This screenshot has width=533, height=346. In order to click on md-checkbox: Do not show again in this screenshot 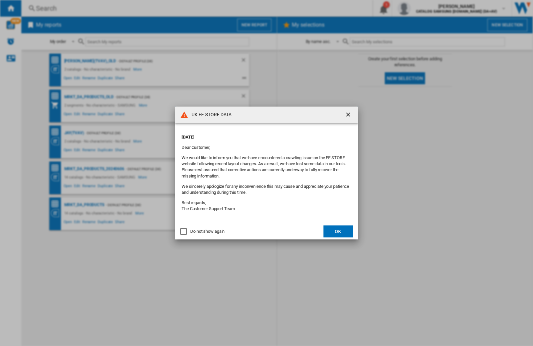, I will do `click(202, 232)`.